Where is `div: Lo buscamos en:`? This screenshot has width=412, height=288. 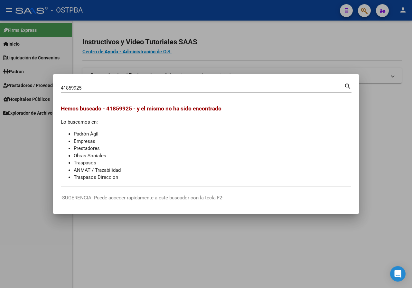 div: Lo buscamos en: is located at coordinates (206, 143).